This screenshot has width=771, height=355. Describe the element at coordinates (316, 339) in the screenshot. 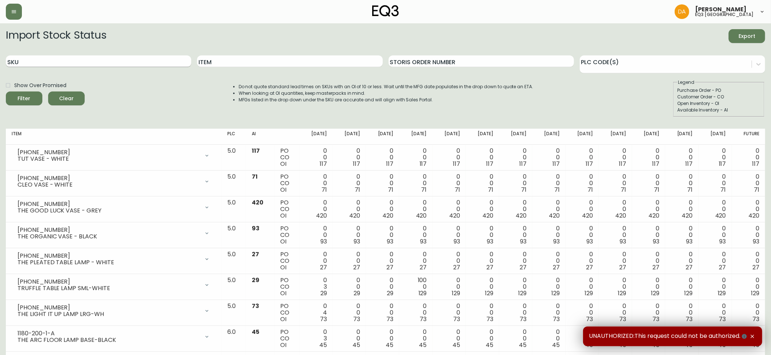

I see `div: 0 3` at that location.